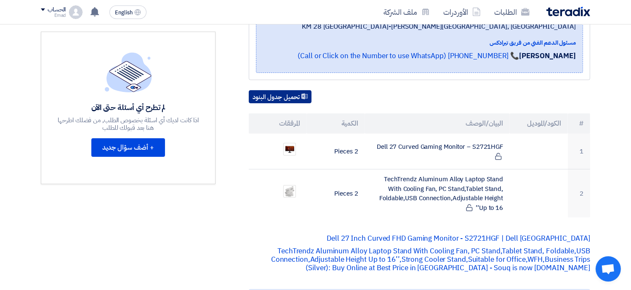 The height and width of the screenshot is (290, 631). Describe the element at coordinates (579, 151) in the screenshot. I see `td: 1` at that location.